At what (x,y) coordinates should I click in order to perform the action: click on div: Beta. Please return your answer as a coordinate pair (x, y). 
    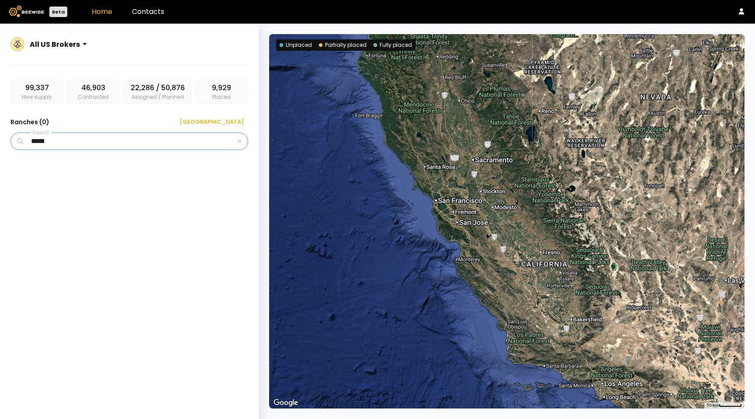
    Looking at the image, I should click on (58, 12).